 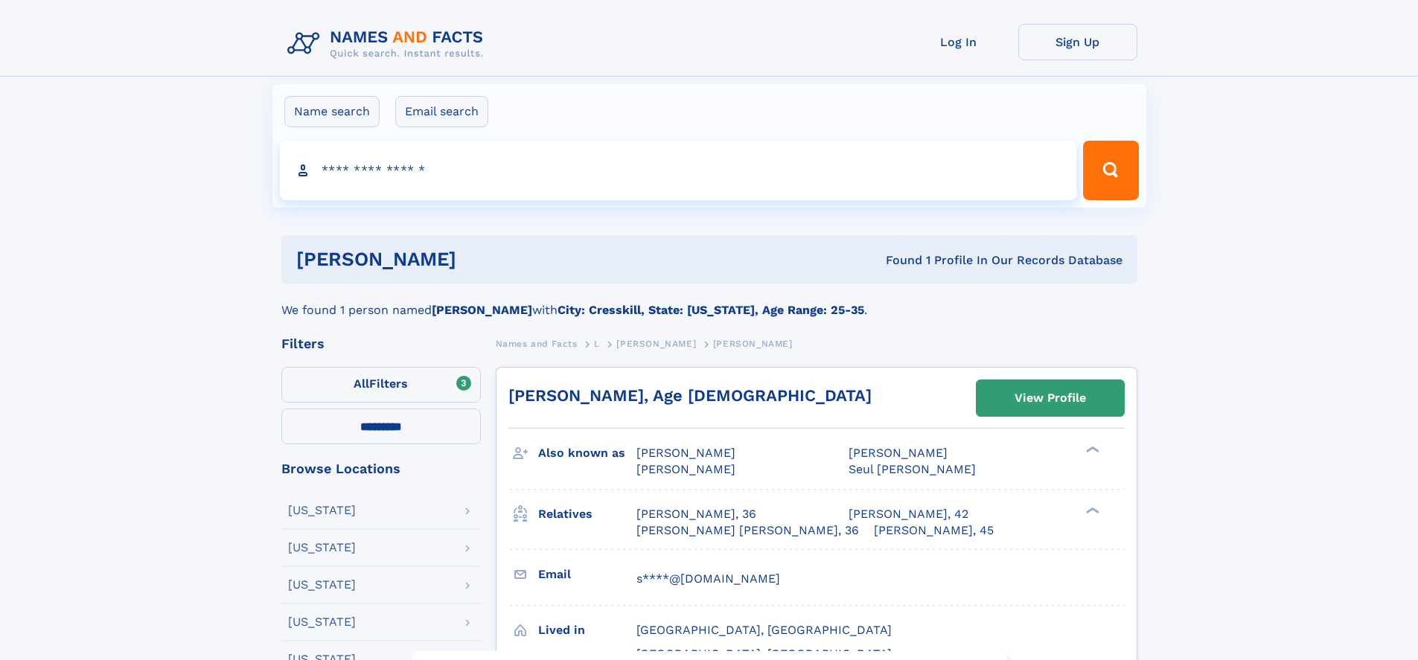 What do you see at coordinates (332, 112) in the screenshot?
I see `label: Name search` at bounding box center [332, 112].